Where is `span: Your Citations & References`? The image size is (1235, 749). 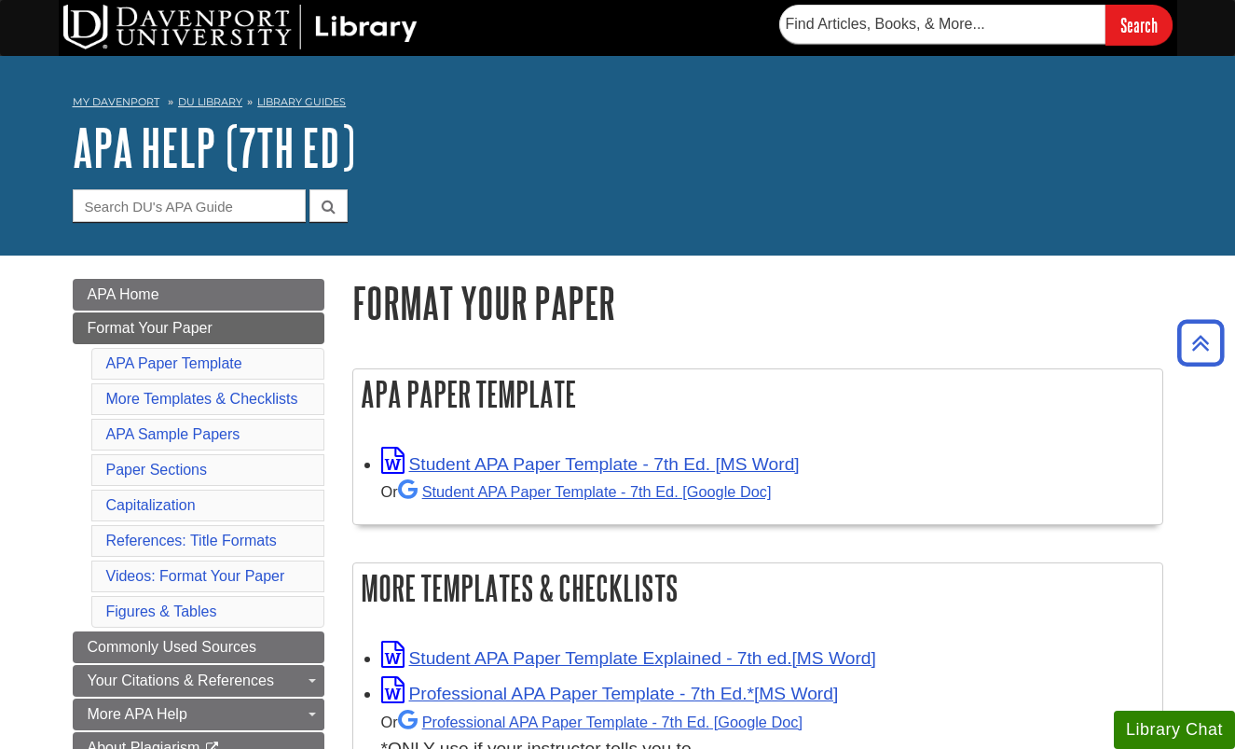 span: Your Citations & References is located at coordinates (181, 680).